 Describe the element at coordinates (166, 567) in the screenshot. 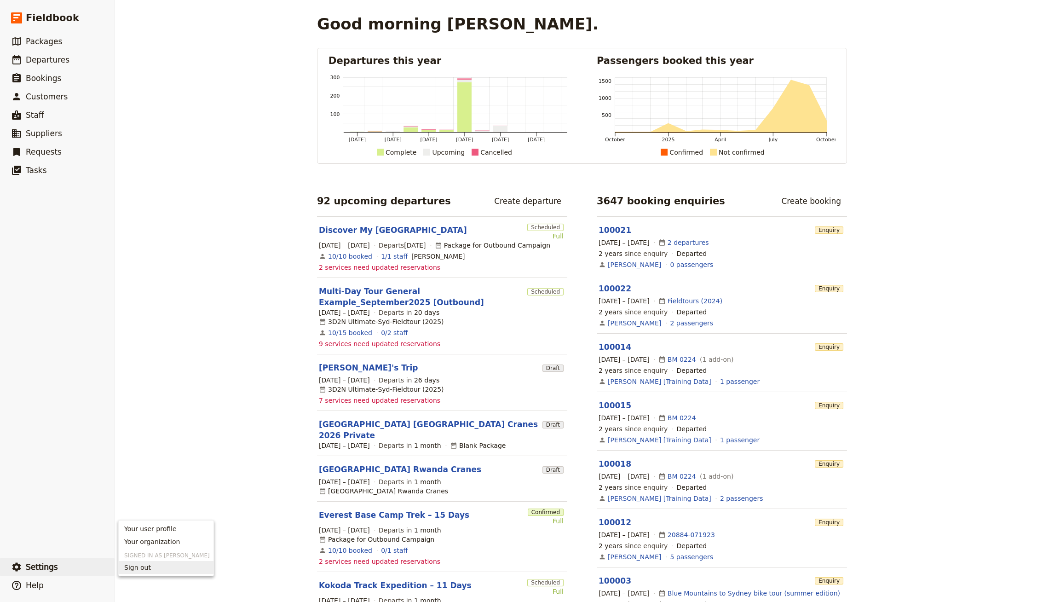

I see `button: Sign out of jeff+amazing@fieldbooksoftware.com` at that location.